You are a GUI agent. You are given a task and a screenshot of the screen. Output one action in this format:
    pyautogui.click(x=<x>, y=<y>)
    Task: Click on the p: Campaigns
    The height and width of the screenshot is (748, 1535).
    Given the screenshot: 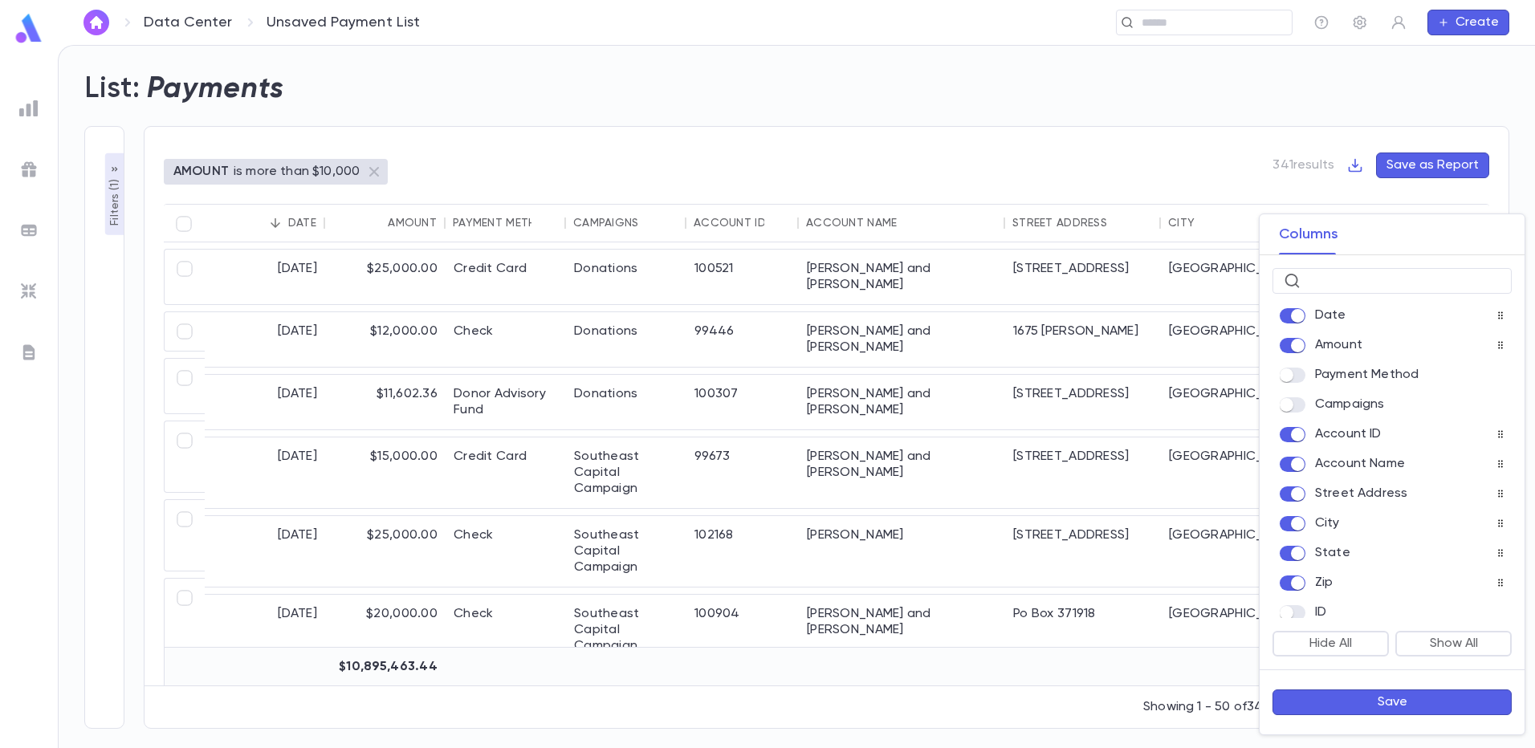 What is the action you would take?
    pyautogui.click(x=1350, y=405)
    